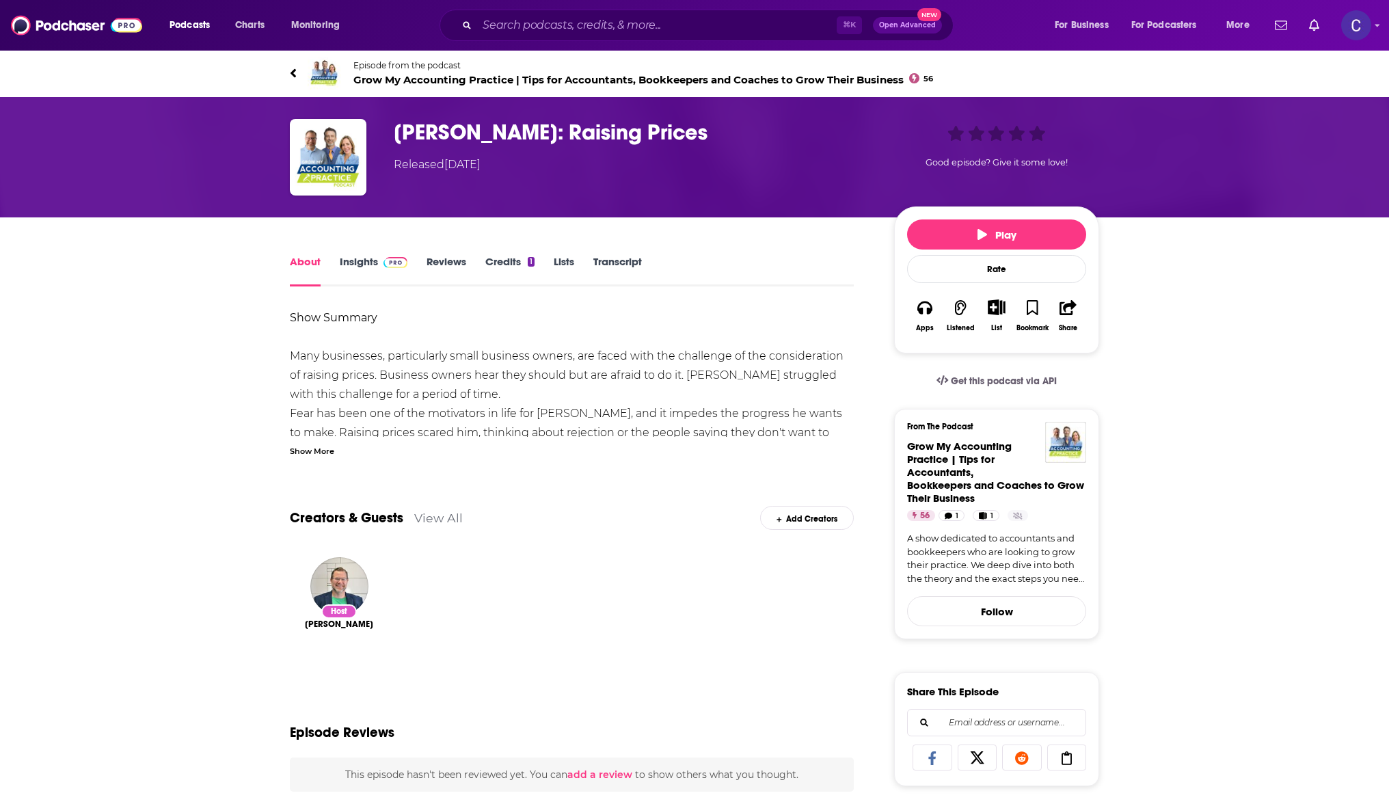  What do you see at coordinates (657, 25) in the screenshot?
I see `input: Search podcasts, credits, & more...` at bounding box center [657, 25].